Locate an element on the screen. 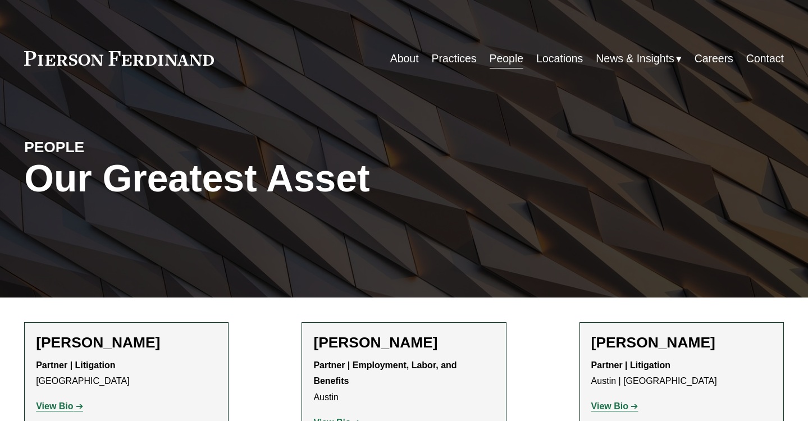 The width and height of the screenshot is (808, 421). a: About is located at coordinates (404, 58).